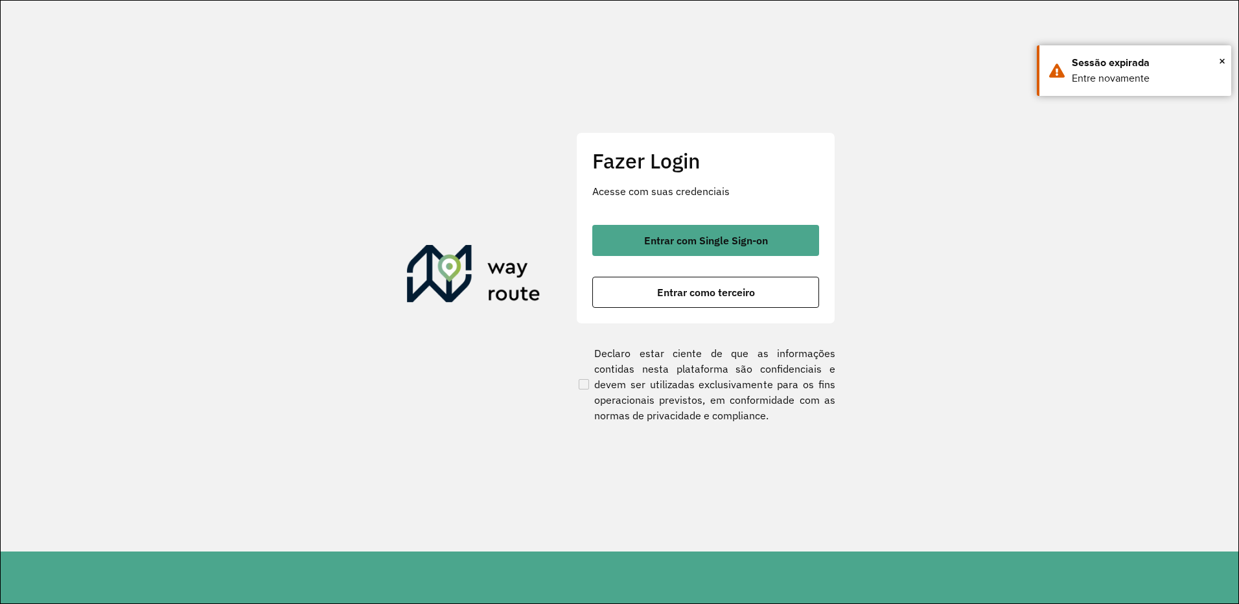  Describe the element at coordinates (706, 384) in the screenshot. I see `label: Declaro estar ciente de que as informações contidas nesta plataforma são confidenciais e devem se...` at that location.